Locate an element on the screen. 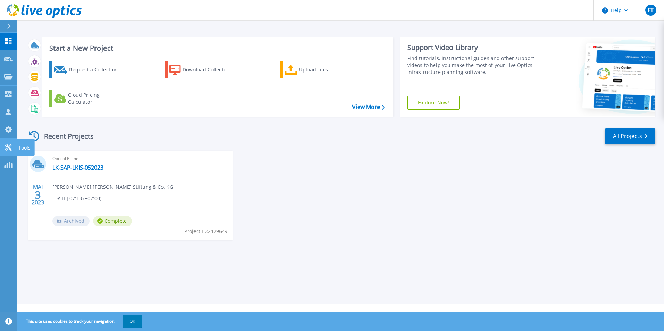 Image resolution: width=664 pixels, height=331 pixels. a: LK-SAP-LKIS-052023 is located at coordinates (78, 168).